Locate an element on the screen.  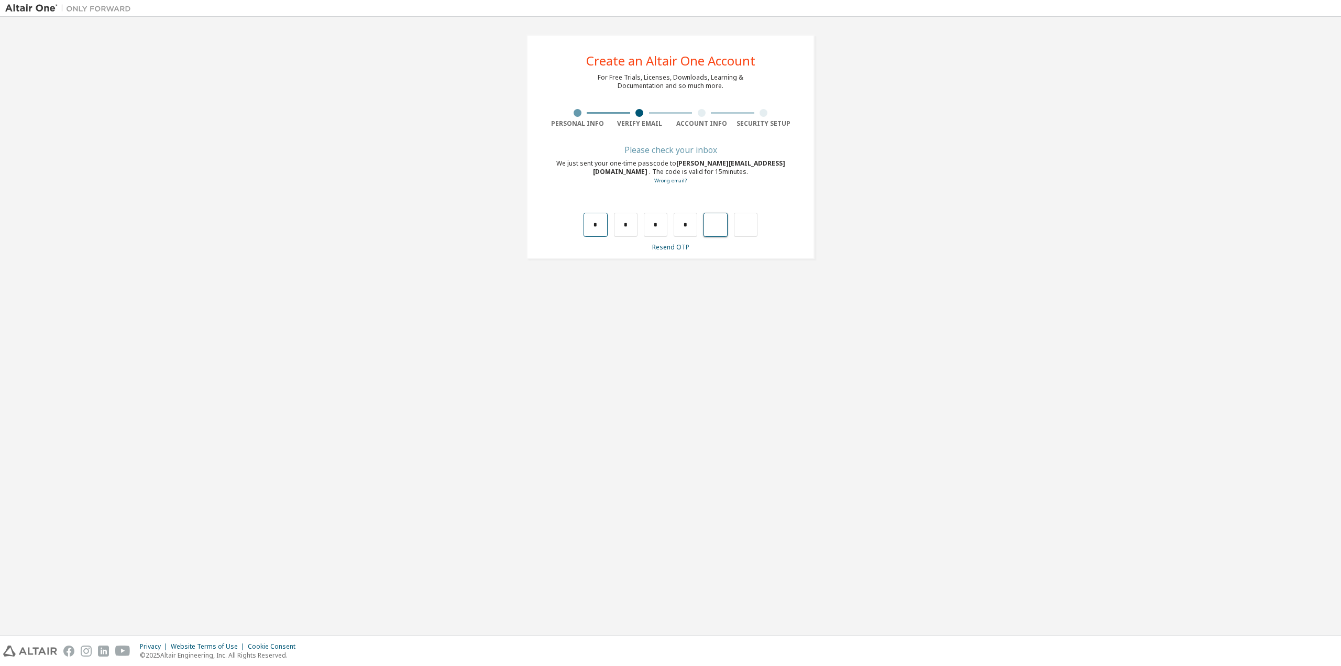
div: Verify Email is located at coordinates (639, 124).